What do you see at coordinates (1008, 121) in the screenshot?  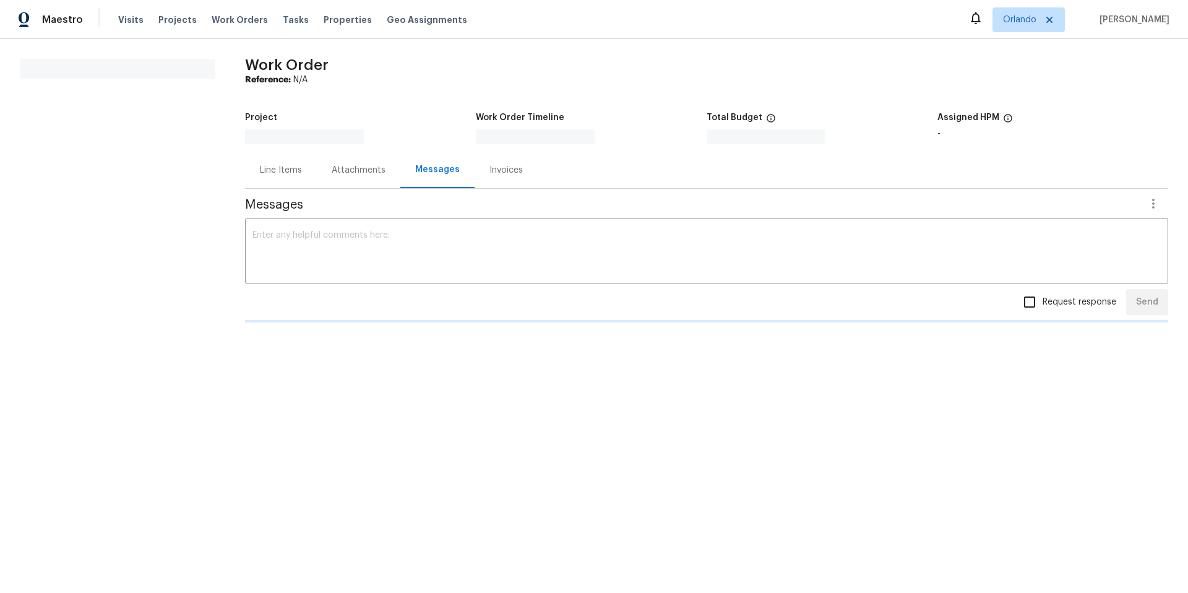 I see `span: The hpm assigned to this work order.` at bounding box center [1008, 121].